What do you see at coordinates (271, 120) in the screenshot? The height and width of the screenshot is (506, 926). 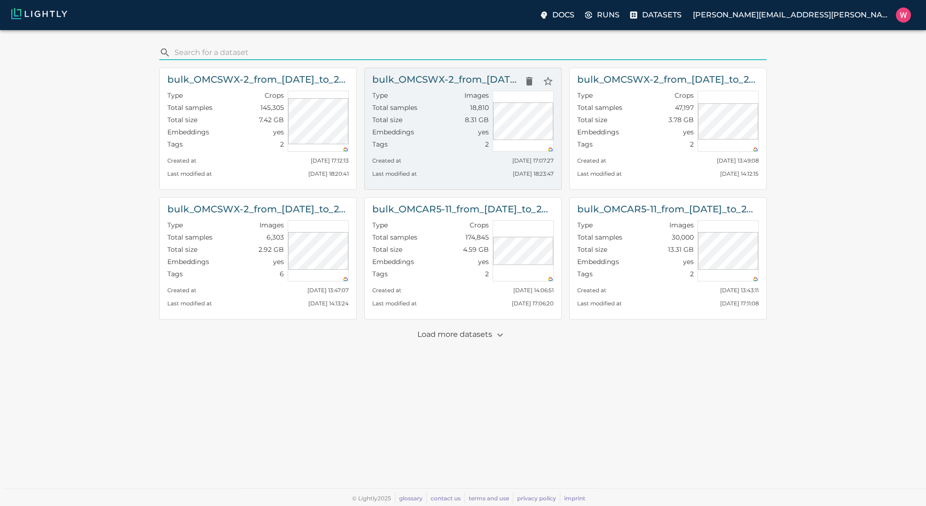 I see `p: 7.42 GB` at bounding box center [271, 120].